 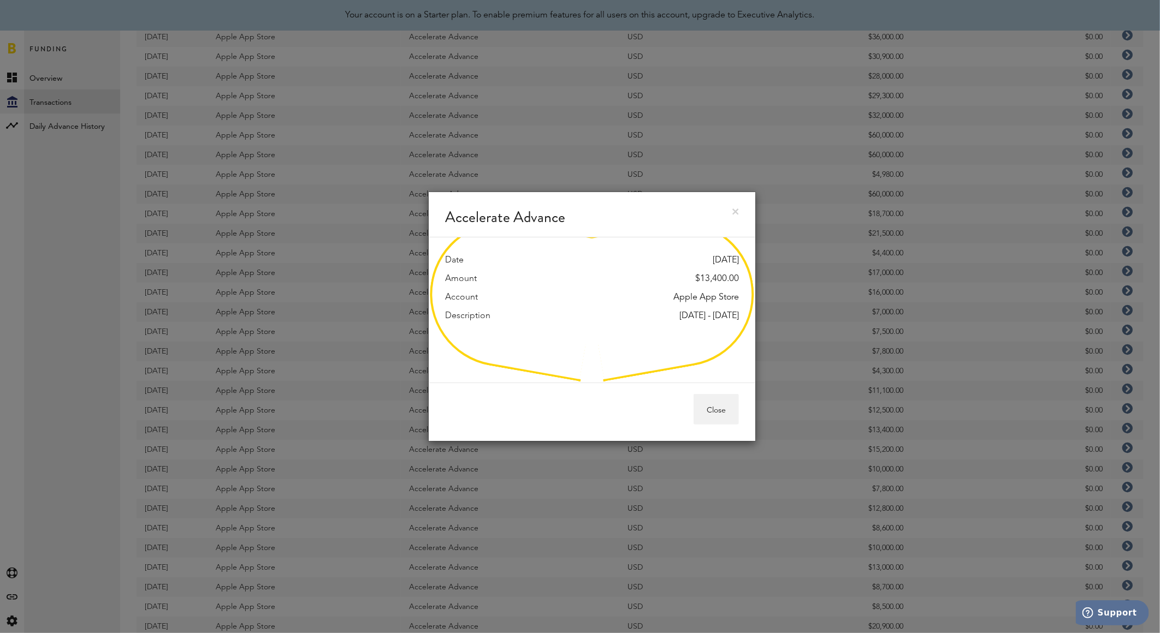 What do you see at coordinates (454, 260) in the screenshot?
I see `label: Date` at bounding box center [454, 260].